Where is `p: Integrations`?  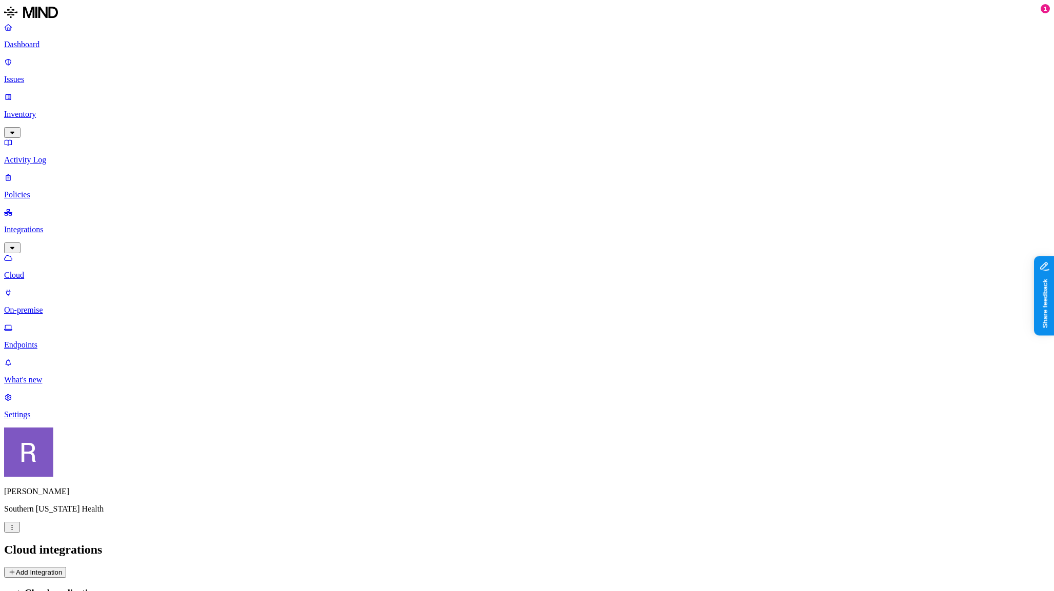
p: Integrations is located at coordinates (527, 230).